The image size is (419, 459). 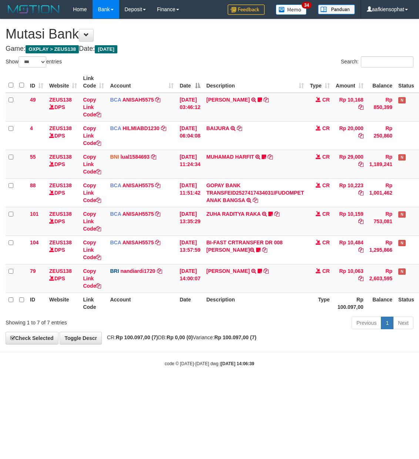 What do you see at coordinates (210, 49) in the screenshot?
I see `h4: Game: Date:` at bounding box center [210, 49].